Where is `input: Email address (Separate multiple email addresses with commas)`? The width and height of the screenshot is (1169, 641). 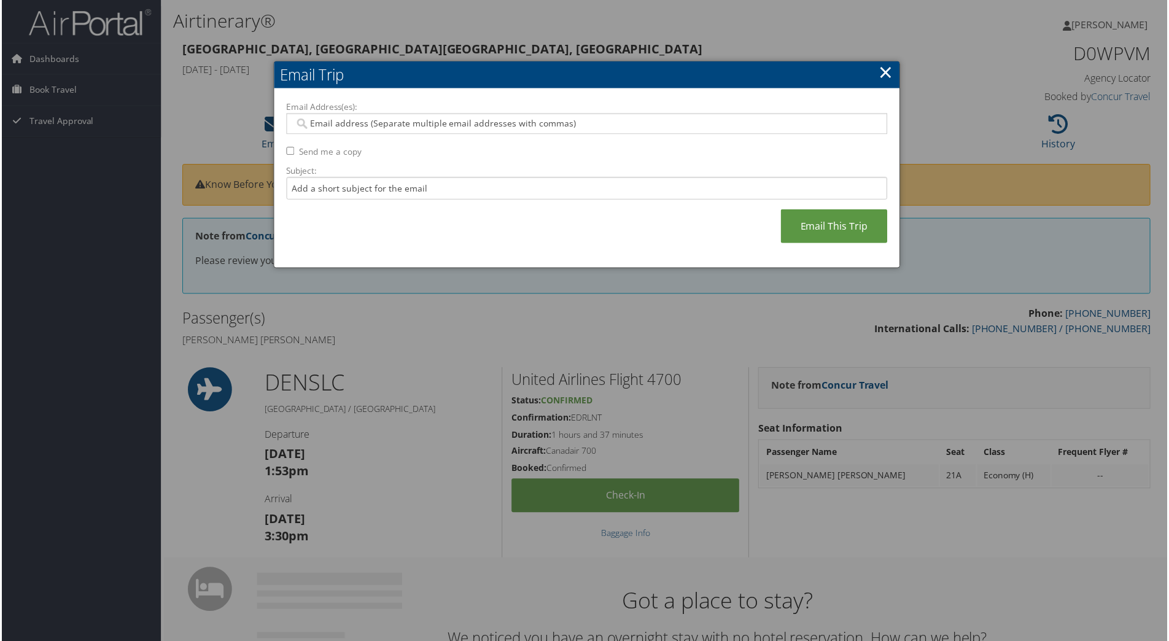 input: Email address (Separate multiple email addresses with commas) is located at coordinates (586, 124).